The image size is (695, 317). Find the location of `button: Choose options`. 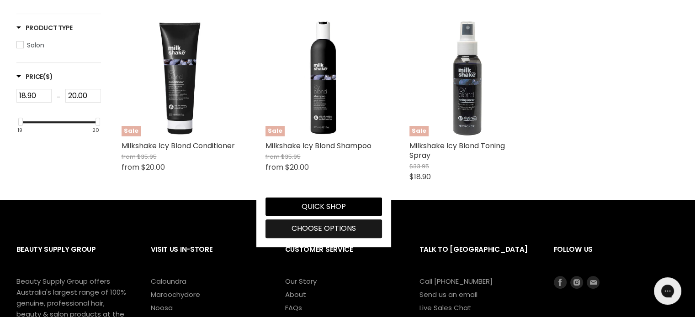

button: Choose options is located at coordinates (323, 229).